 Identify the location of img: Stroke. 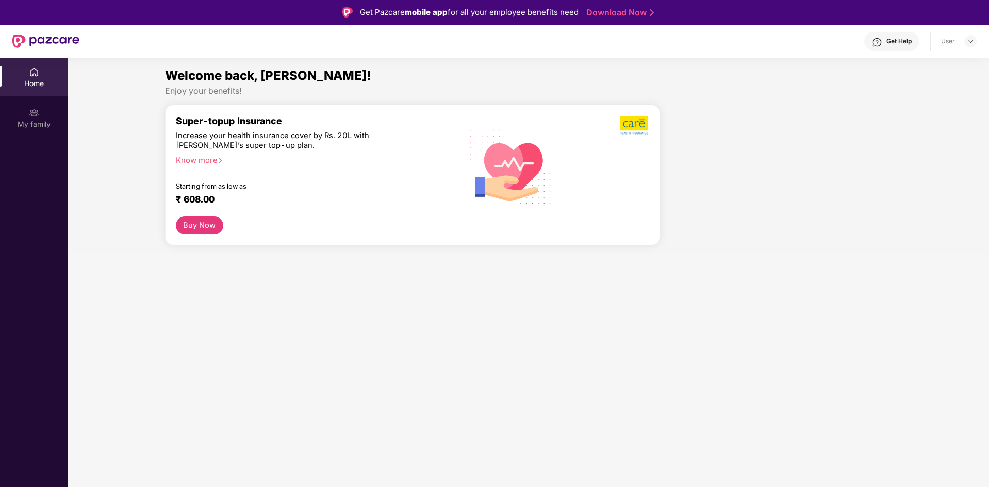
(651, 12).